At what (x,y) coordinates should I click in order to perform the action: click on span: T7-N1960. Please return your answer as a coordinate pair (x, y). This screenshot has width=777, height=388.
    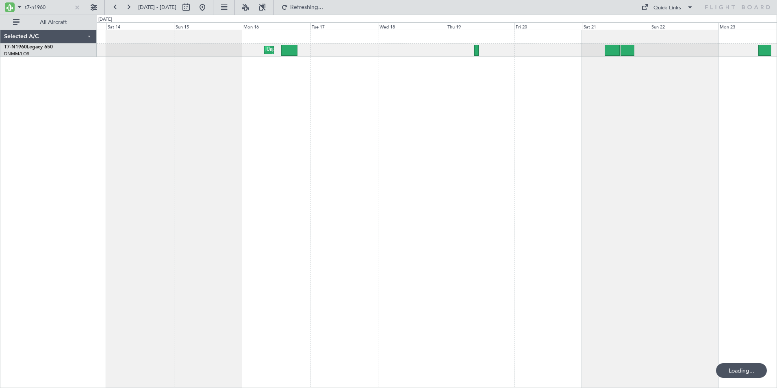
    Looking at the image, I should click on (15, 47).